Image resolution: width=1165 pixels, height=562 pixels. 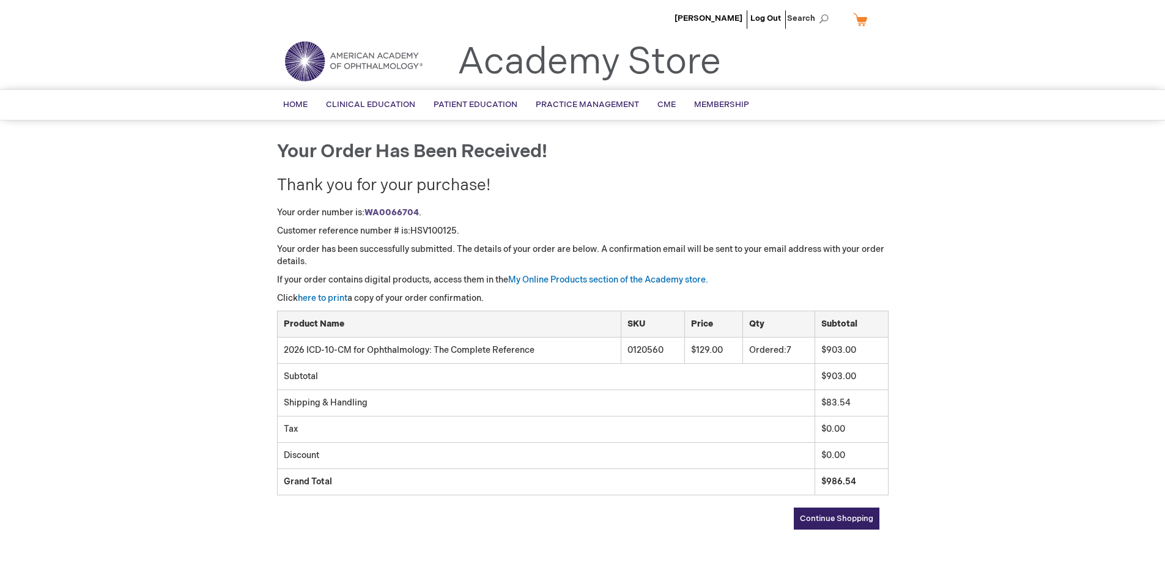 What do you see at coordinates (779, 324) in the screenshot?
I see `th: Qty` at bounding box center [779, 324].